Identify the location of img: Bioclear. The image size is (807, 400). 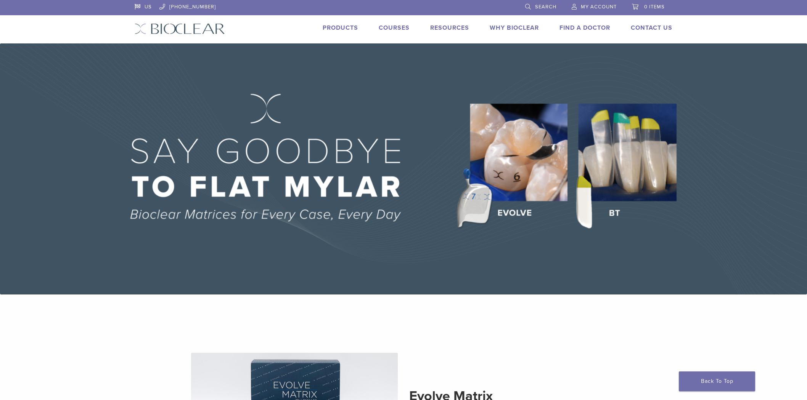
(180, 29).